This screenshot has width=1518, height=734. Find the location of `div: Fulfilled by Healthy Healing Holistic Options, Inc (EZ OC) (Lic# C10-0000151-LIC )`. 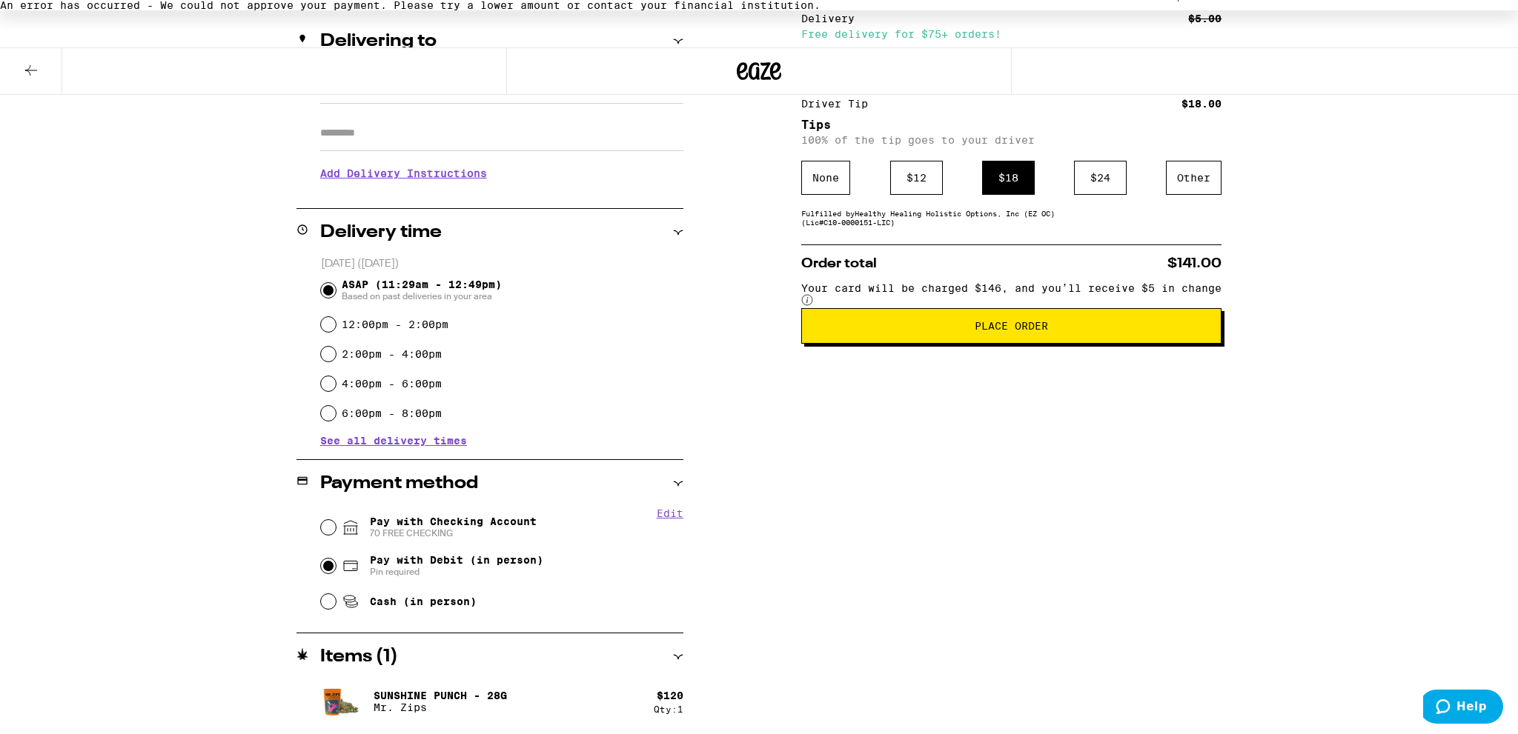

div: Fulfilled by Healthy Healing Holistic Options, Inc (EZ OC) (Lic# C10-0000151-LIC ) is located at coordinates (1011, 218).